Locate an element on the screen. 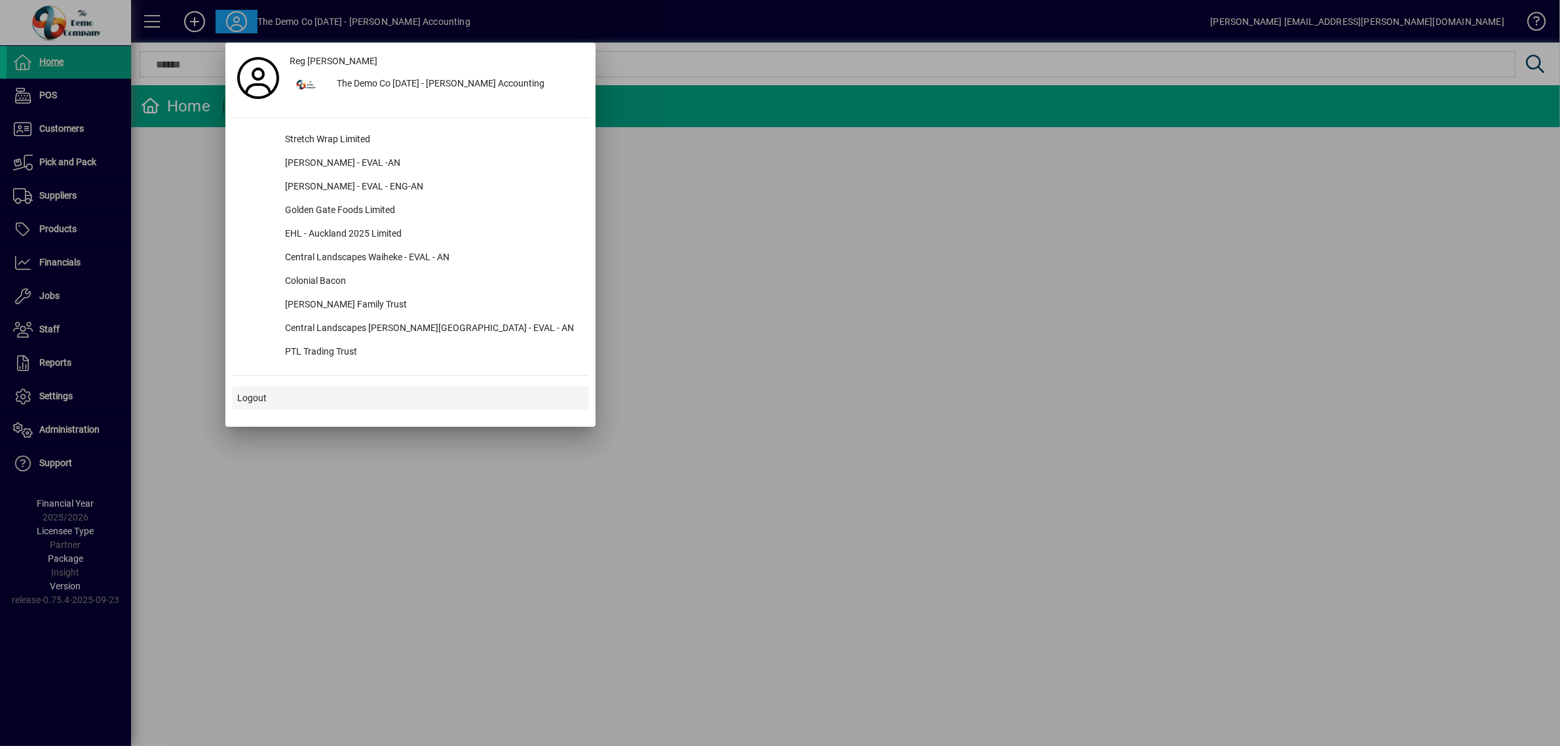 This screenshot has height=746, width=1560. div: Colonial Bacon is located at coordinates (432, 282).